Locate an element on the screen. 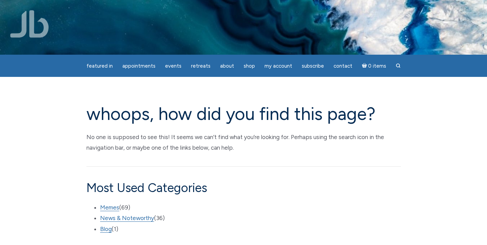  span: Retreats is located at coordinates (200, 66).